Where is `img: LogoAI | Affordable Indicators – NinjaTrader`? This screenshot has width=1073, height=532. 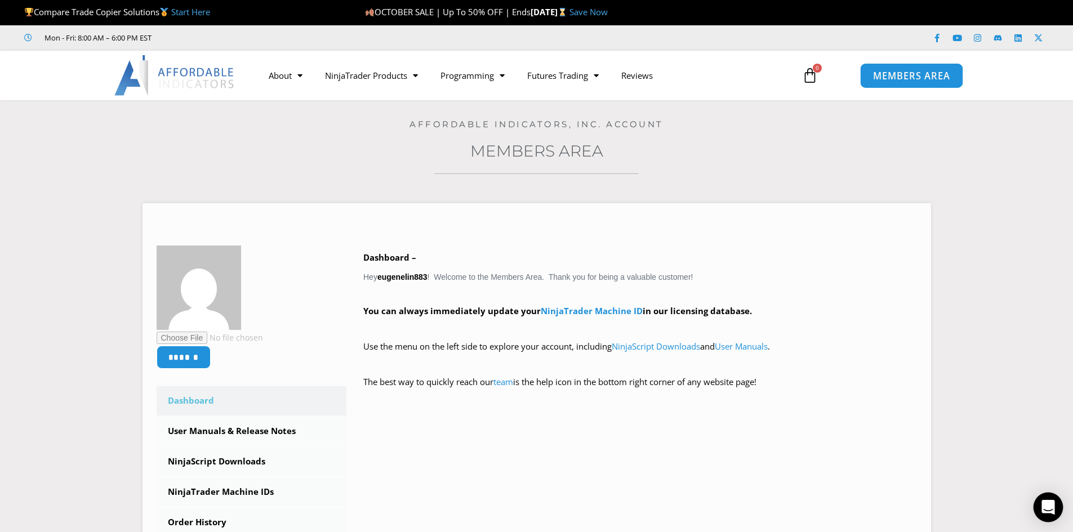
img: LogoAI | Affordable Indicators – NinjaTrader is located at coordinates (175, 75).